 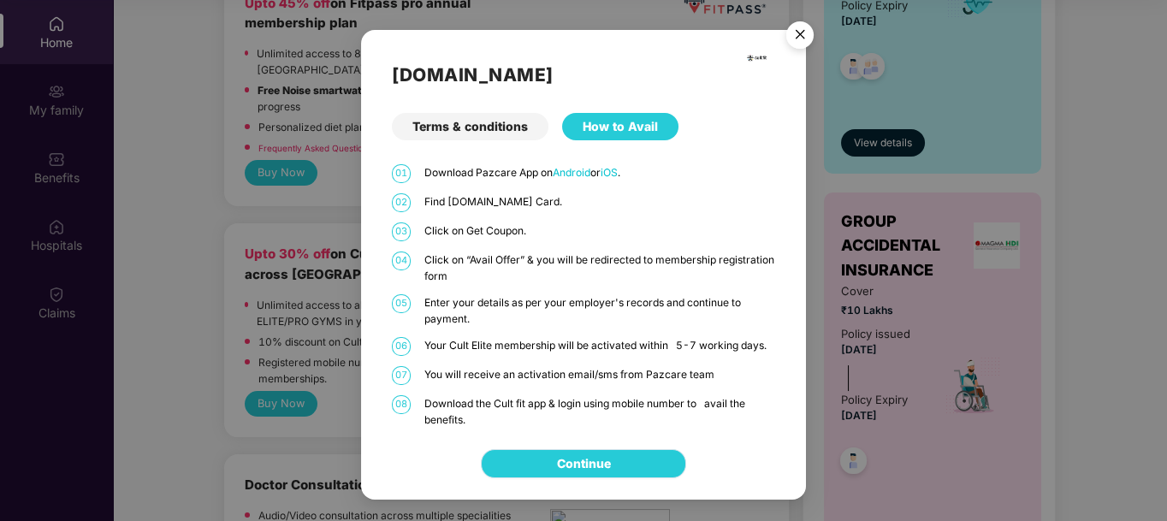 I want to click on span: Android, so click(x=572, y=172).